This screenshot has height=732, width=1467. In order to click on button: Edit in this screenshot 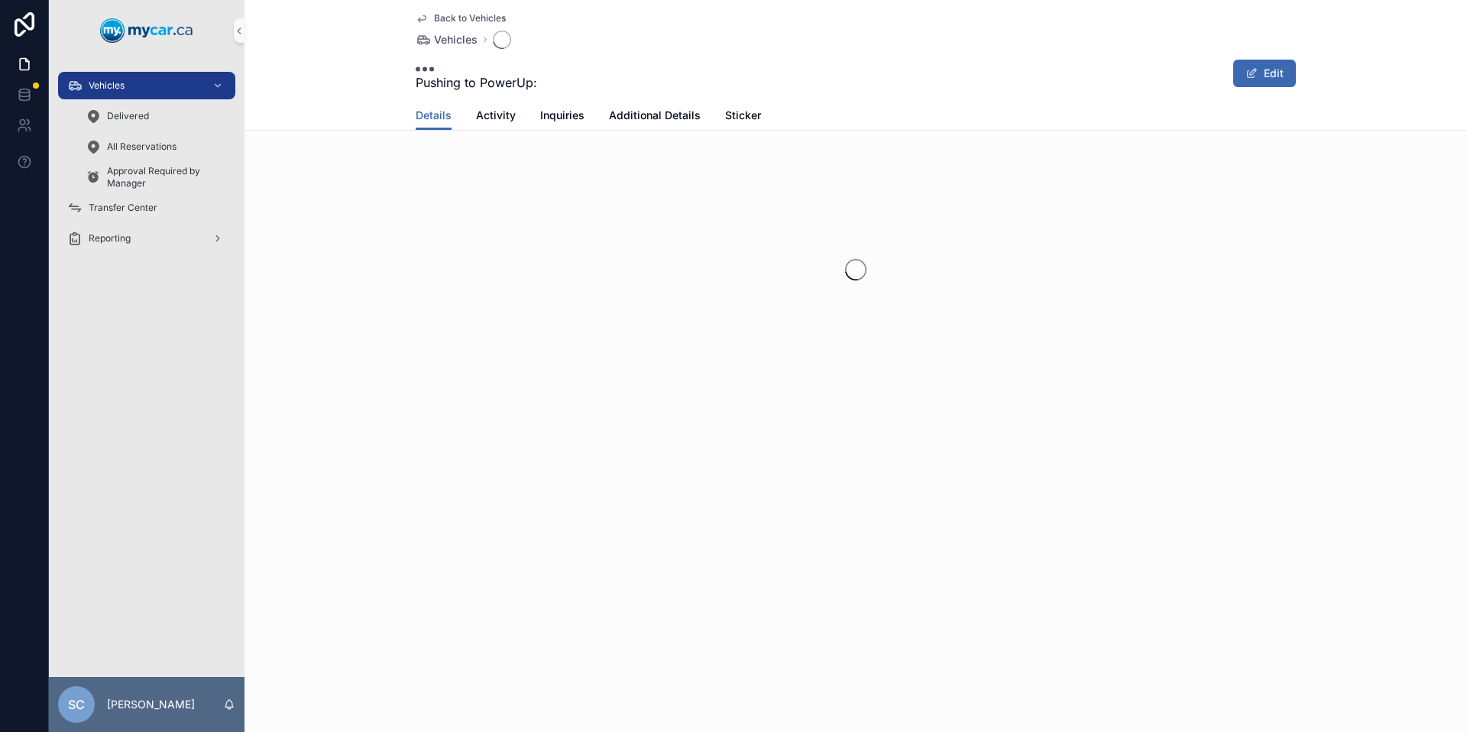, I will do `click(1265, 73)`.